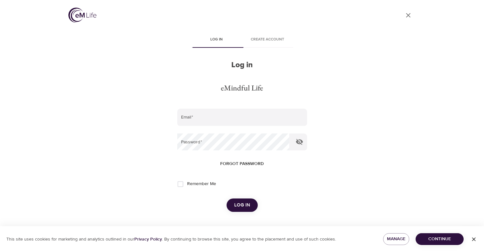 This screenshot has width=484, height=252. What do you see at coordinates (148, 239) in the screenshot?
I see `b: Privacy Policy` at bounding box center [148, 239].